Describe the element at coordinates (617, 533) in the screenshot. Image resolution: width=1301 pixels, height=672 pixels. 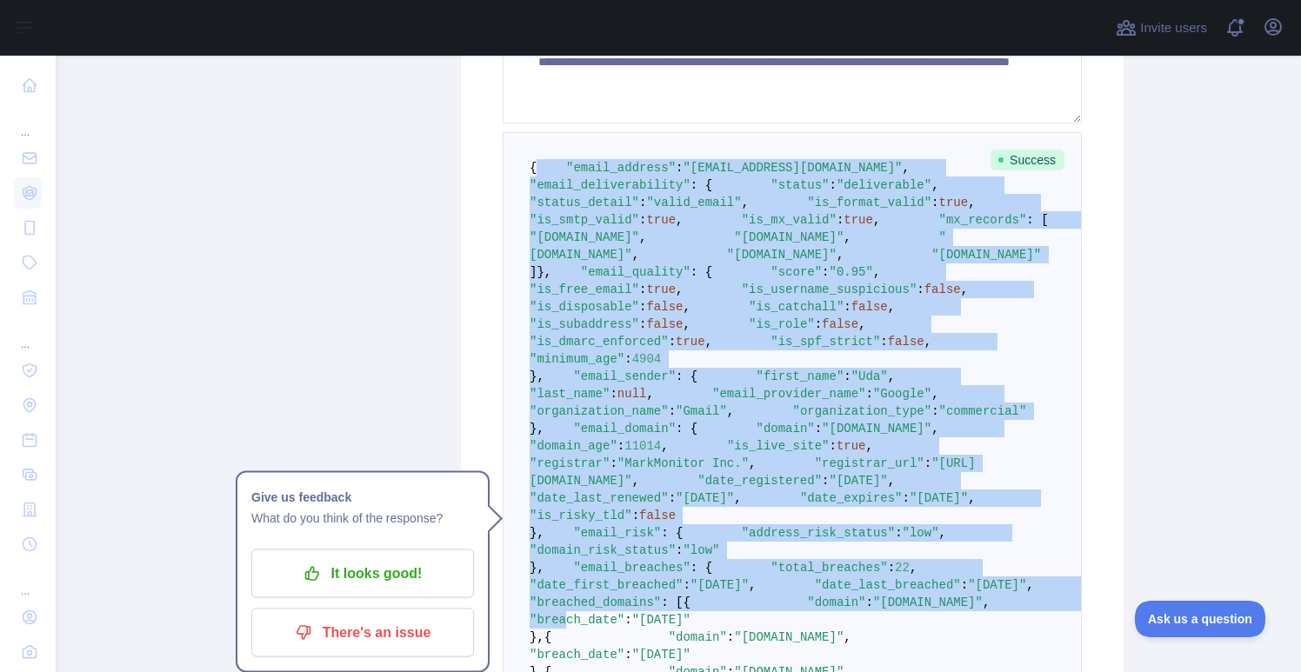
I see `span: "email_risk"` at that location.